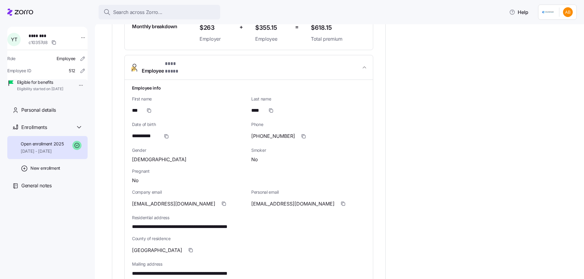  Describe the element at coordinates (338, 39) in the screenshot. I see `span: Total premium` at that location.